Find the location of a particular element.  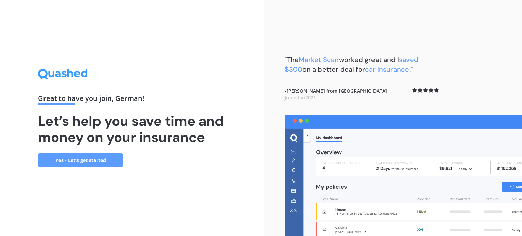

b: "The worked great and I on a better deal for ." is located at coordinates (351, 65).